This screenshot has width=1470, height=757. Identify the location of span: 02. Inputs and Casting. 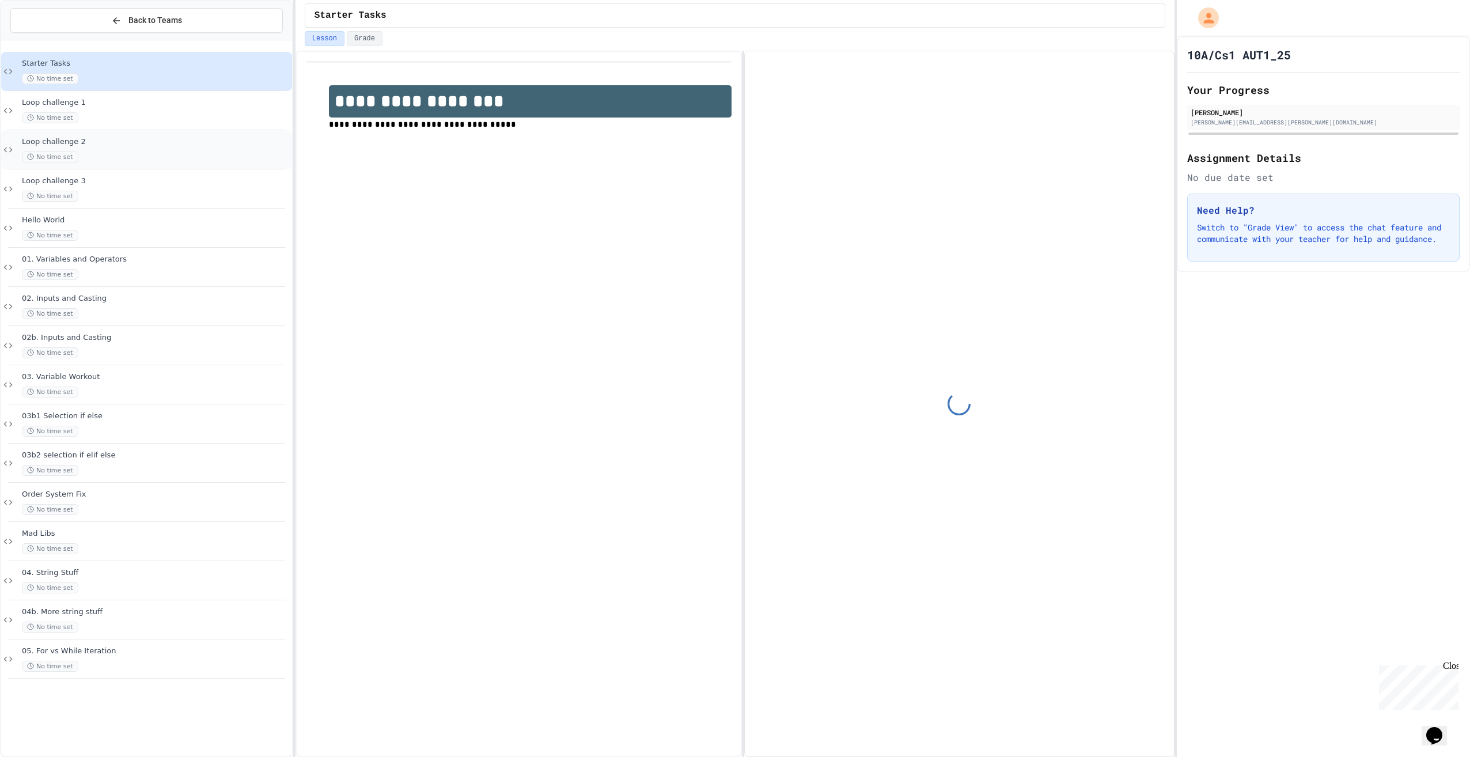
(156, 298).